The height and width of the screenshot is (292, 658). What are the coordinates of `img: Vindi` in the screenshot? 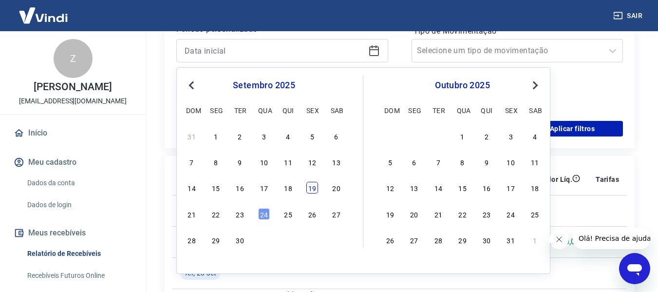 It's located at (43, 15).